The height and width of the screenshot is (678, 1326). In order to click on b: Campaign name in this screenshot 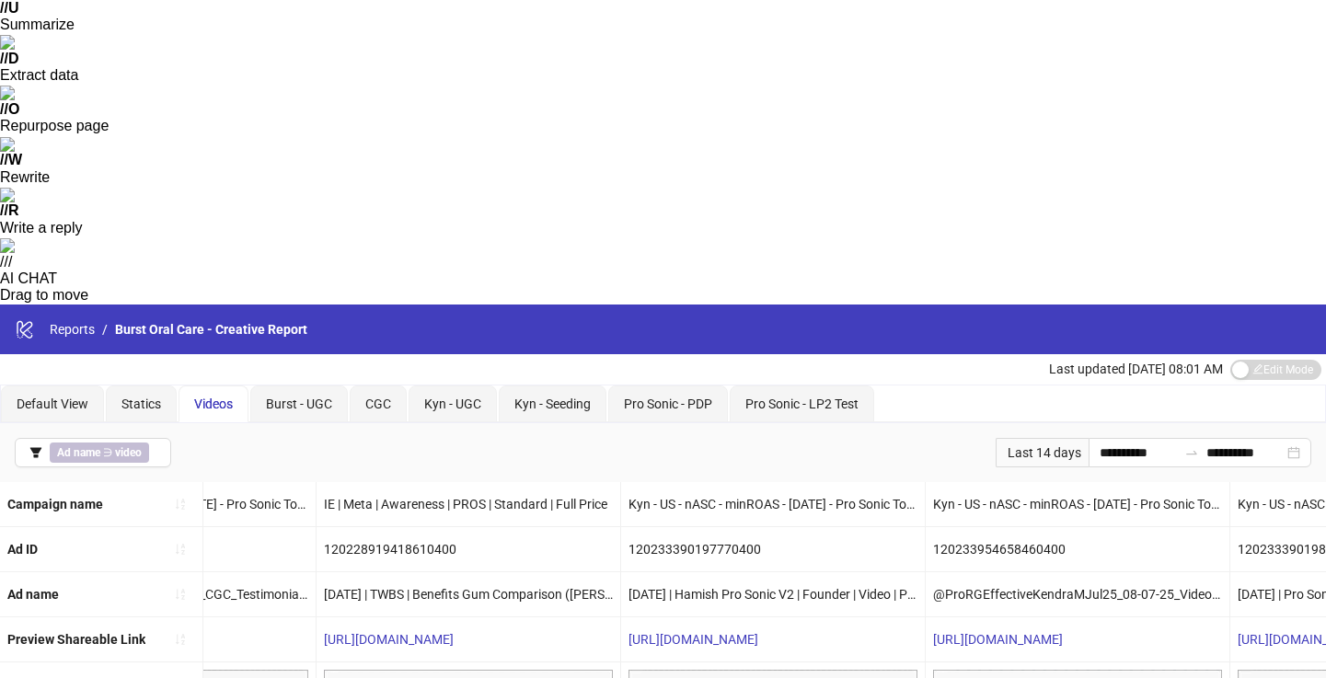, I will do `click(55, 504)`.